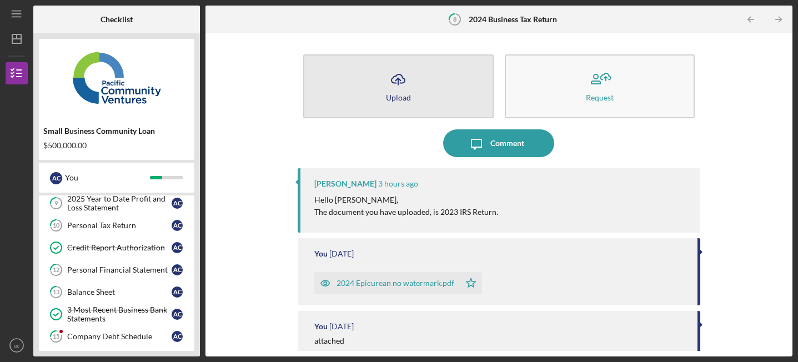  I want to click on button: Upload, so click(398, 86).